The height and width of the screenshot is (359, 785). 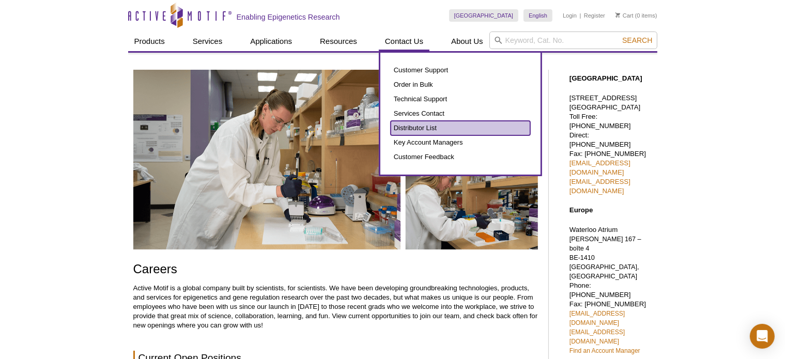 What do you see at coordinates (467, 41) in the screenshot?
I see `a: About Us` at bounding box center [467, 41].